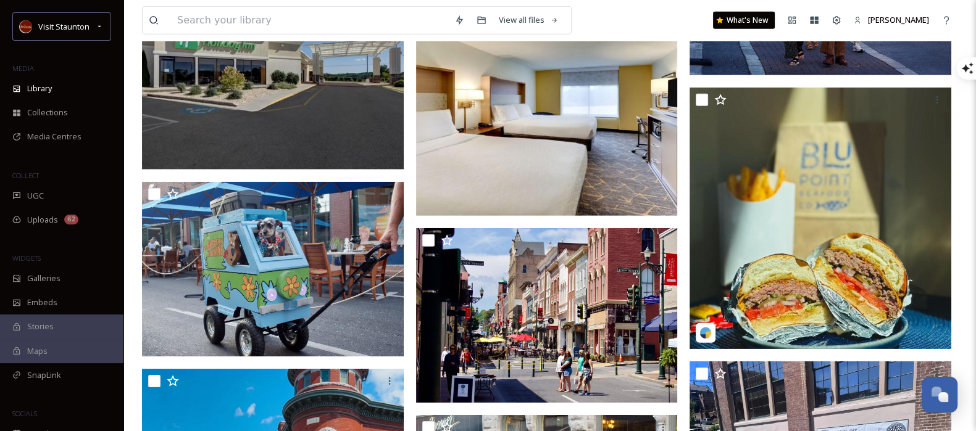 This screenshot has height=431, width=976. I want to click on span: Embeds, so click(42, 302).